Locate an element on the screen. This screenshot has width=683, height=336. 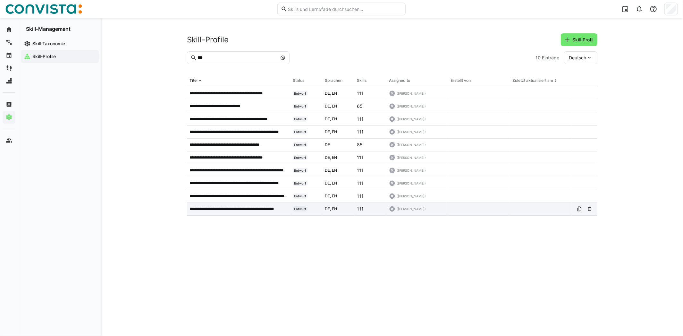
div: Sprachen is located at coordinates (334, 81).